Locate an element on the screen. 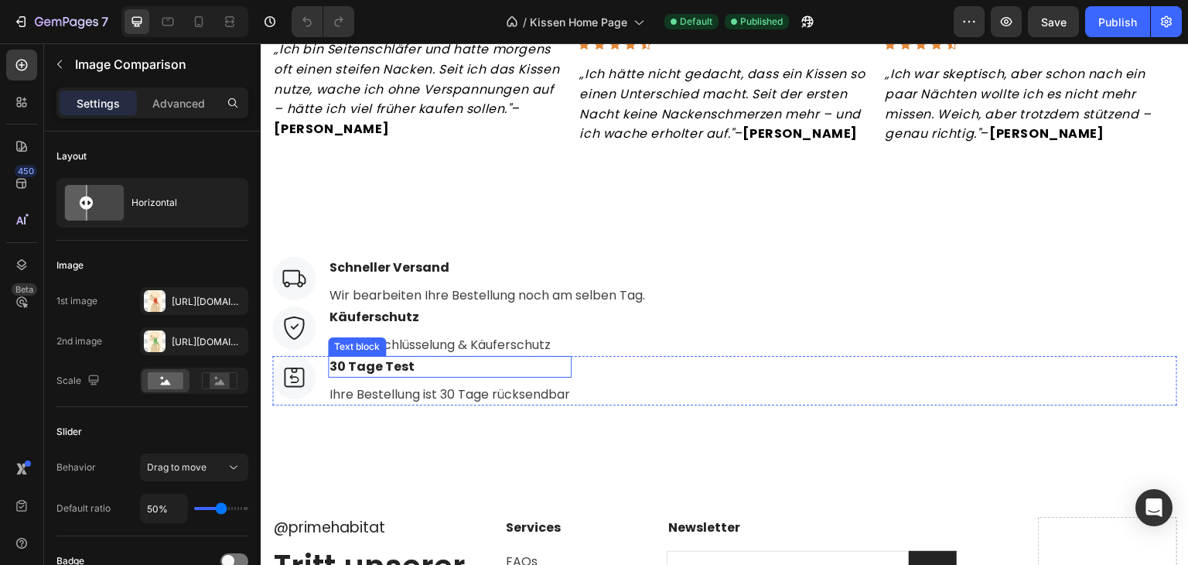 The image size is (1188, 565). div: Layout is located at coordinates (71, 156).